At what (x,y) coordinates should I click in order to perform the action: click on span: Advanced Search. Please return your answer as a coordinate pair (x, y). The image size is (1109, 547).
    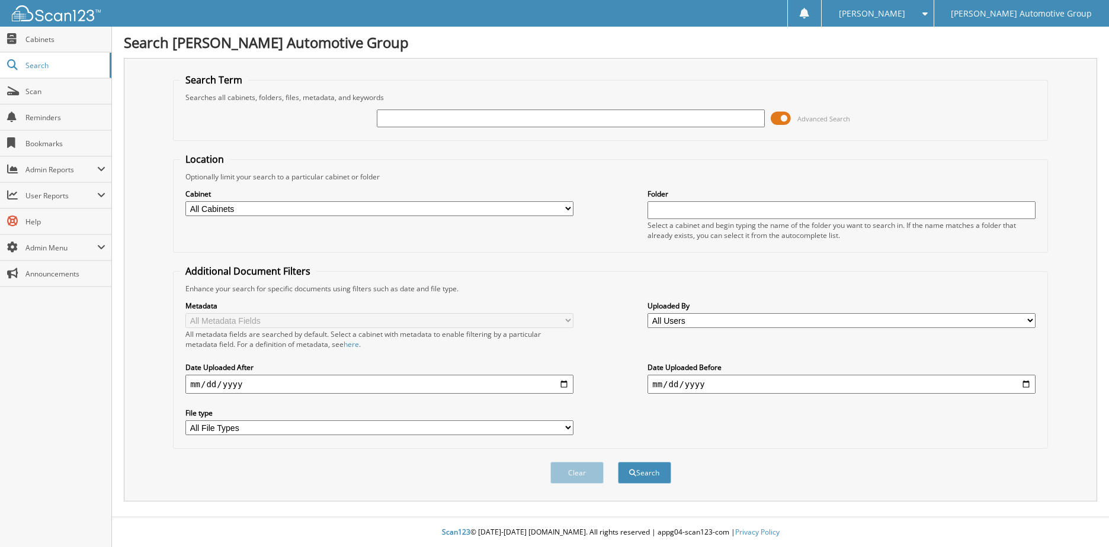
    Looking at the image, I should click on (824, 118).